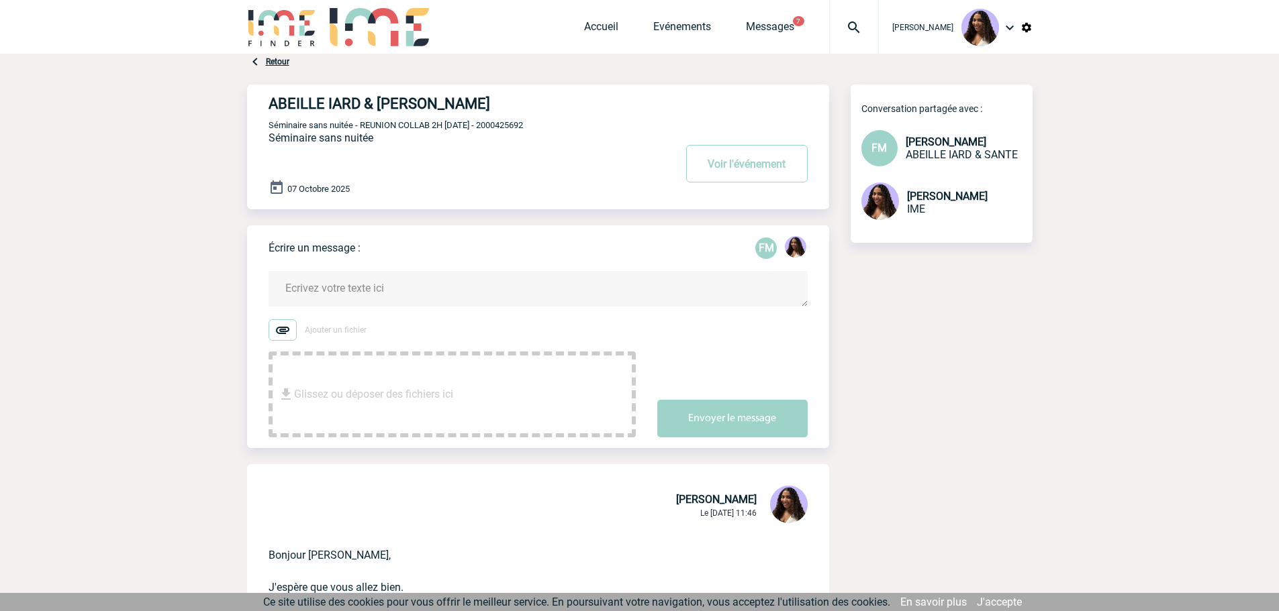 Image resolution: width=1279 pixels, height=611 pixels. I want to click on img: file_download.svg, so click(286, 395).